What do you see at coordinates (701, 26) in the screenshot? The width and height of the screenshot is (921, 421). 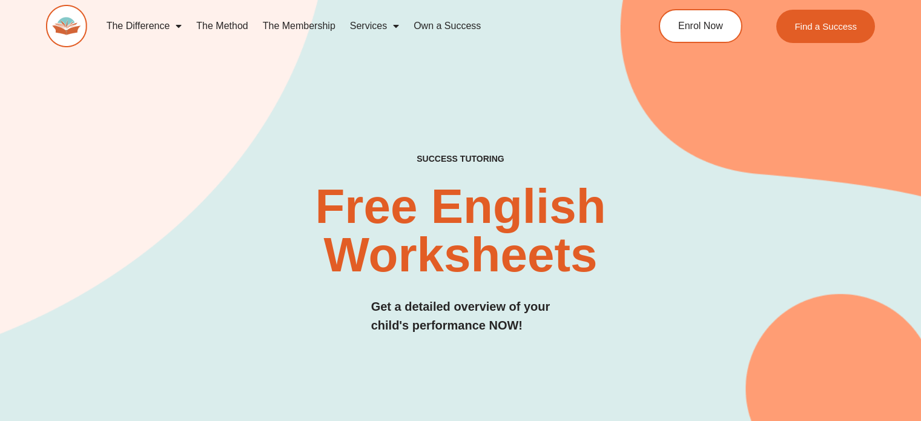 I see `a: Enrol Now` at bounding box center [701, 26].